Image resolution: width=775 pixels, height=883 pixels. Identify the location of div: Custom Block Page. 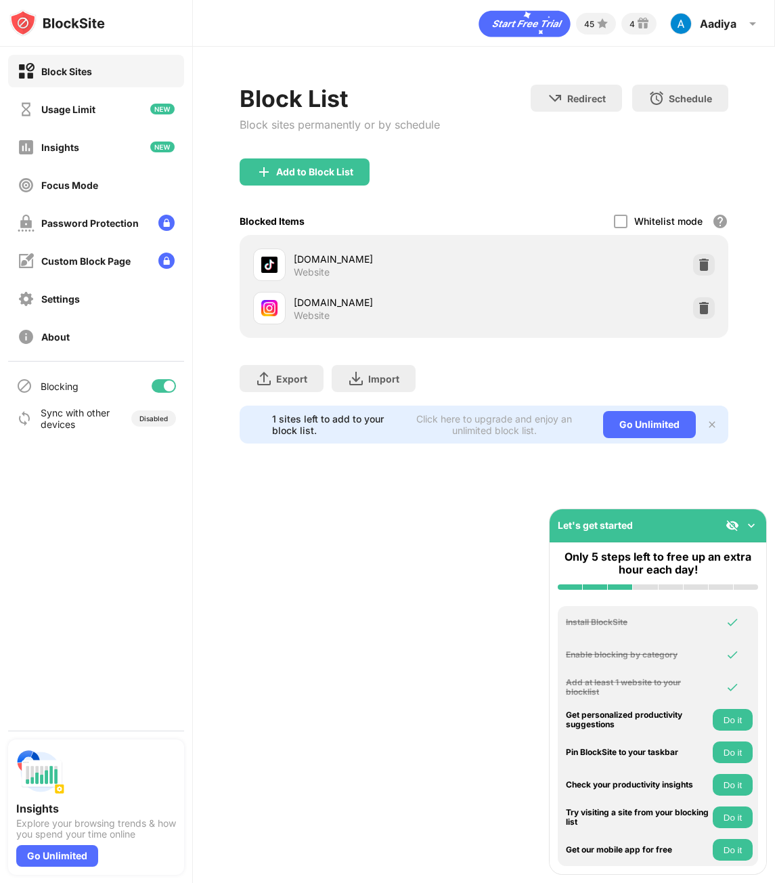
(86, 261).